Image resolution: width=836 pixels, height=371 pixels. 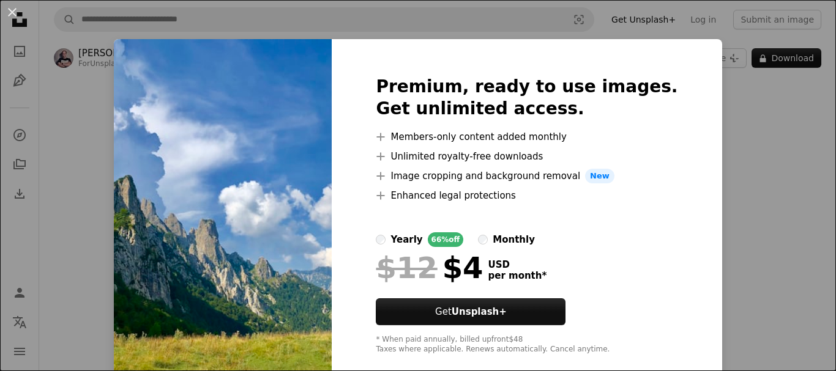 What do you see at coordinates (526, 157) in the screenshot?
I see `li: Unlimited royalty-free downloads` at bounding box center [526, 157].